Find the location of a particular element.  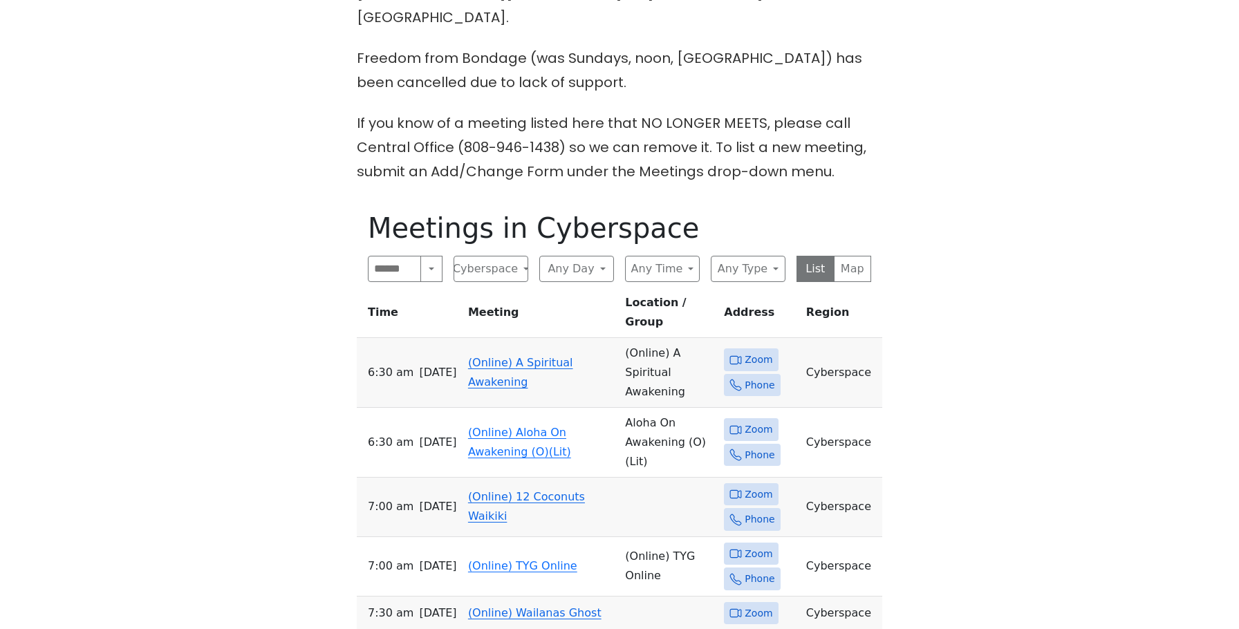

button: Any Time is located at coordinates (662, 269).